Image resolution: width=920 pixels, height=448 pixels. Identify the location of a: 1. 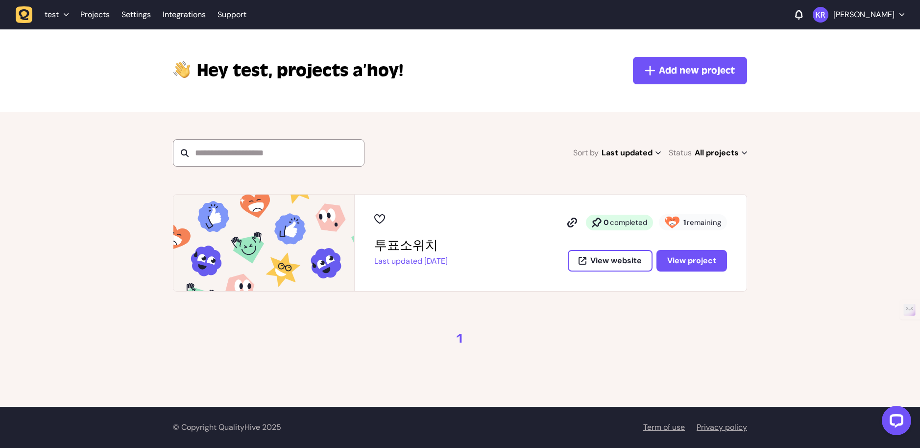
(460, 338).